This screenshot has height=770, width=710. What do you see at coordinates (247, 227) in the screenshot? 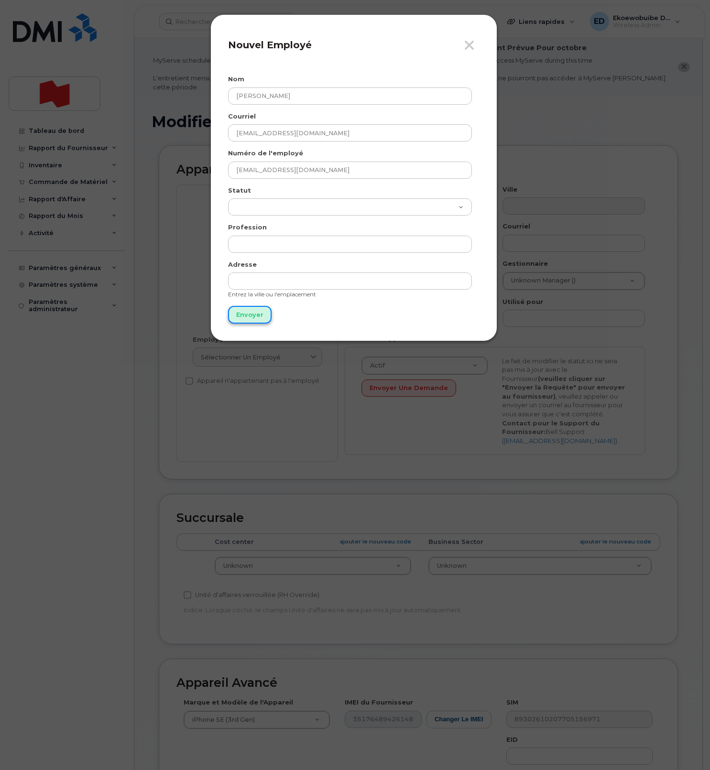
I see `label: Profession` at bounding box center [247, 227].